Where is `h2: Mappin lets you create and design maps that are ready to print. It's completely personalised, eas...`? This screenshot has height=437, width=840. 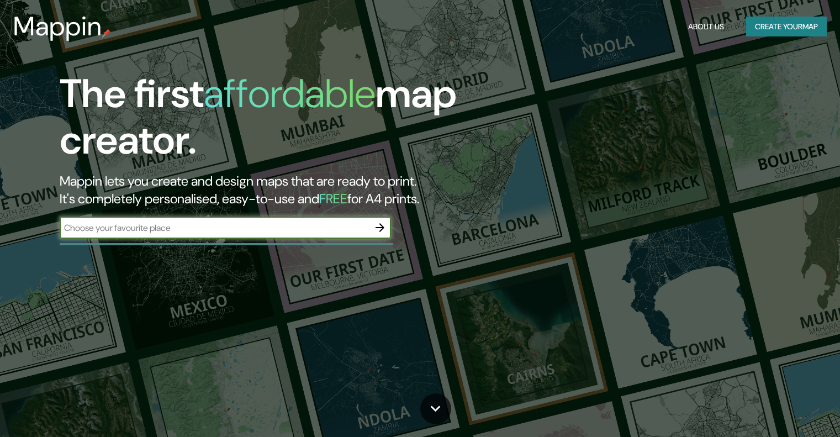
h2: Mappin lets you create and design maps that are ready to print. It's completely personalised, eas... is located at coordinates (270, 190).